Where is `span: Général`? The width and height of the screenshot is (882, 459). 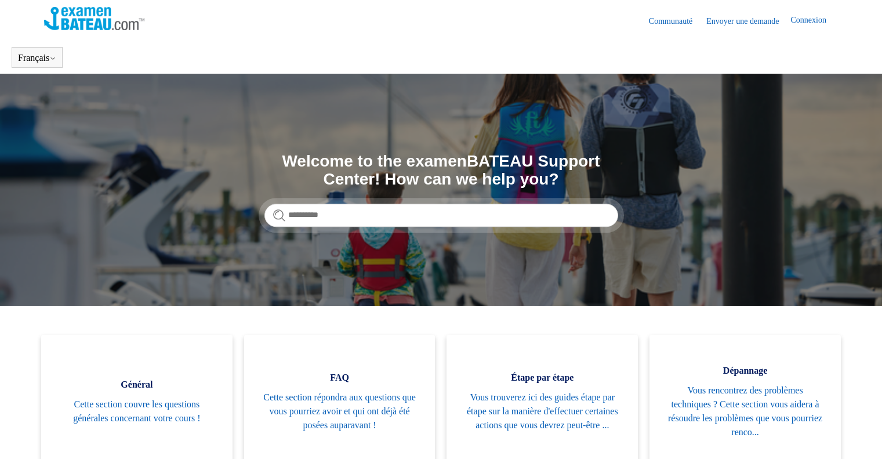 span: Général is located at coordinates (137, 384).